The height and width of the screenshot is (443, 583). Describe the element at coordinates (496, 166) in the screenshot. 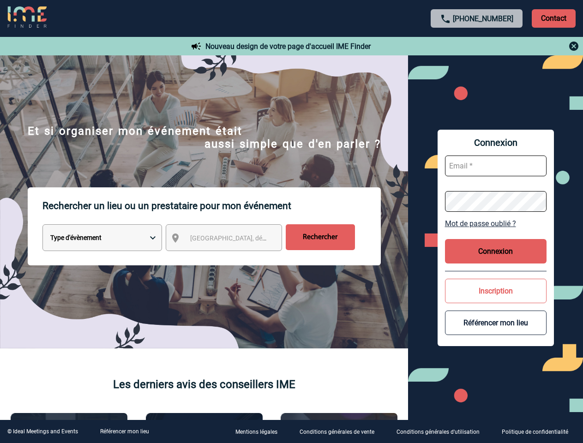

I see `input: Email *` at that location.